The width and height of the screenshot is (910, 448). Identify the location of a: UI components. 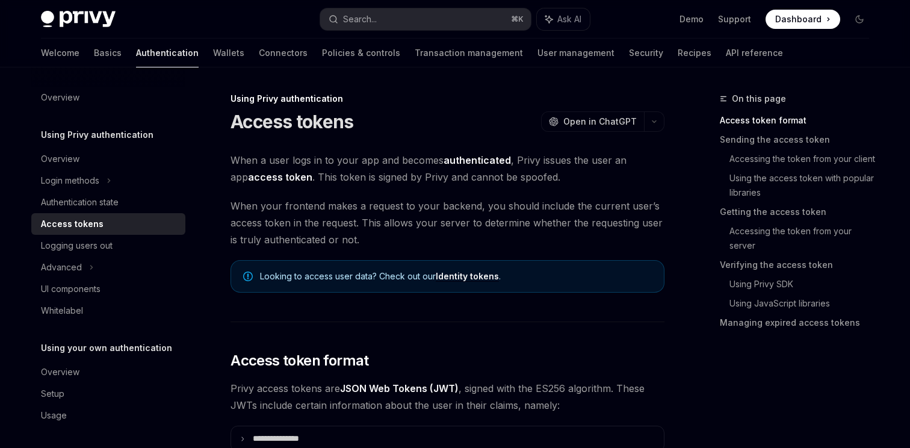
(108, 289).